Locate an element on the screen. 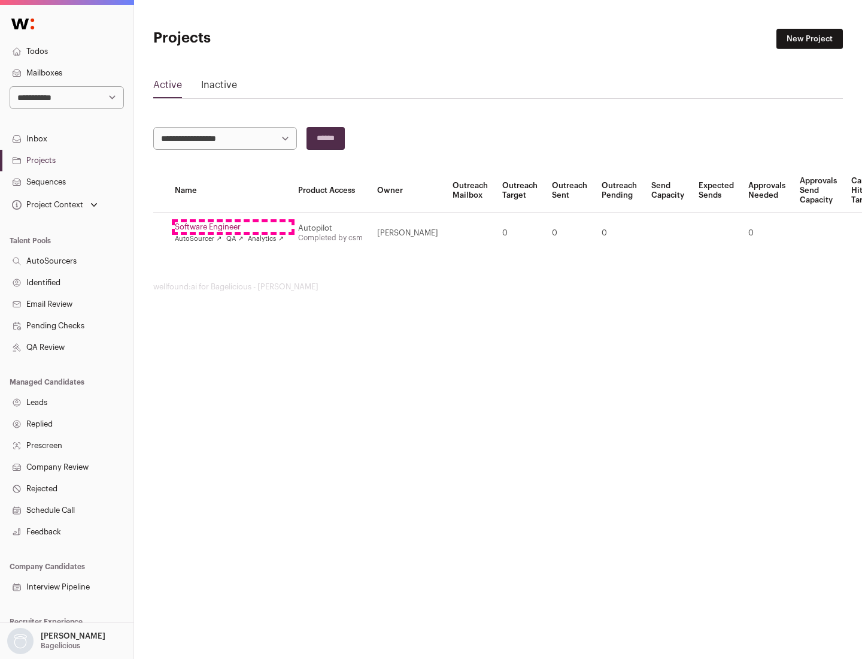 Image resolution: width=862 pixels, height=659 pixels. a: New Project is located at coordinates (809, 39).